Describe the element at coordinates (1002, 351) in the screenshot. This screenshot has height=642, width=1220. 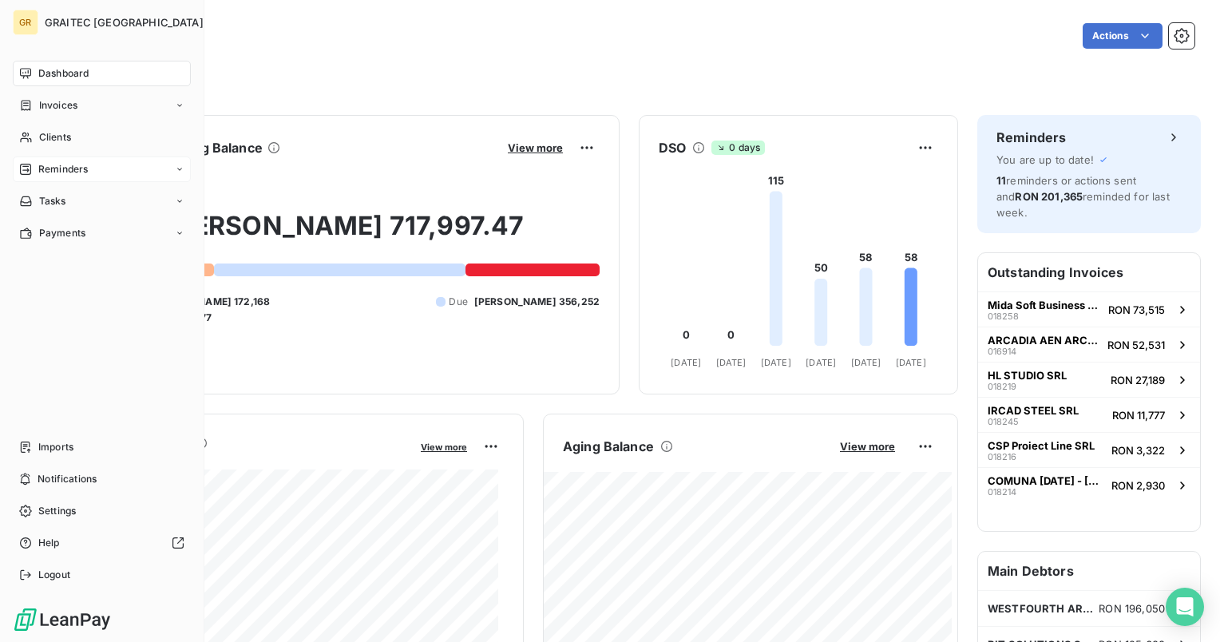
I see `span: 016914` at that location.